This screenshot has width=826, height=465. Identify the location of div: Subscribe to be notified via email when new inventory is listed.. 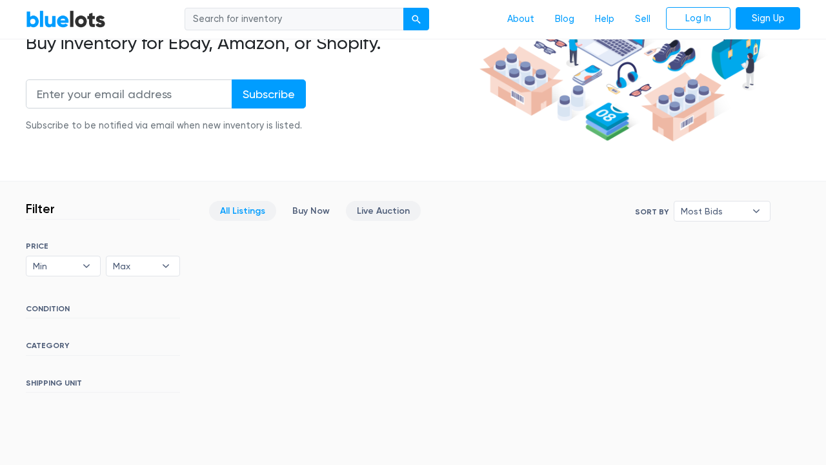
(166, 126).